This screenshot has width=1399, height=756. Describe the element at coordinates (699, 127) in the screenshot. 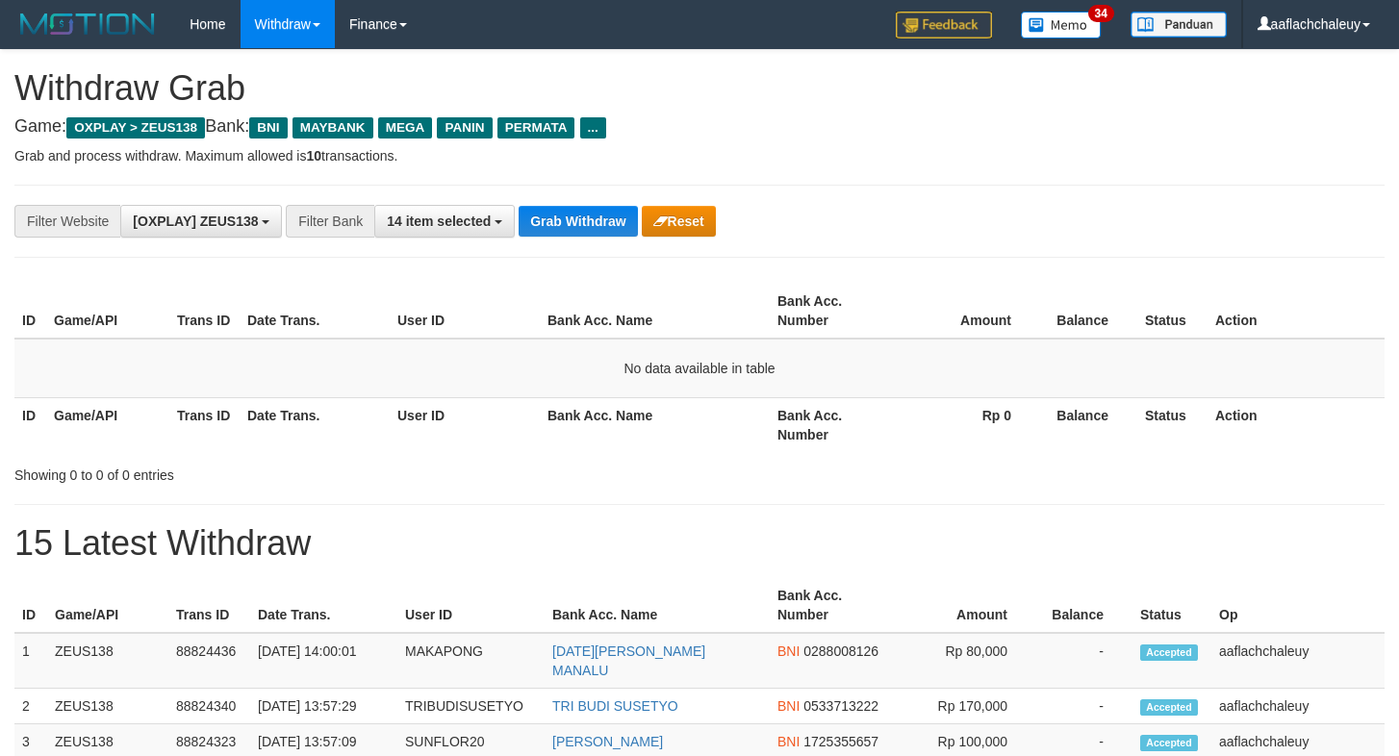

I see `h4: Game: Bank:` at that location.